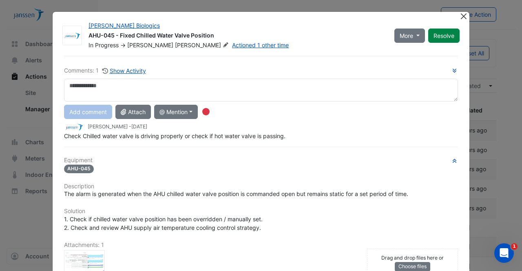 The image size is (522, 271). I want to click on div: AHU-045 - Fixed Chilled Water Valve Position, so click(237, 36).